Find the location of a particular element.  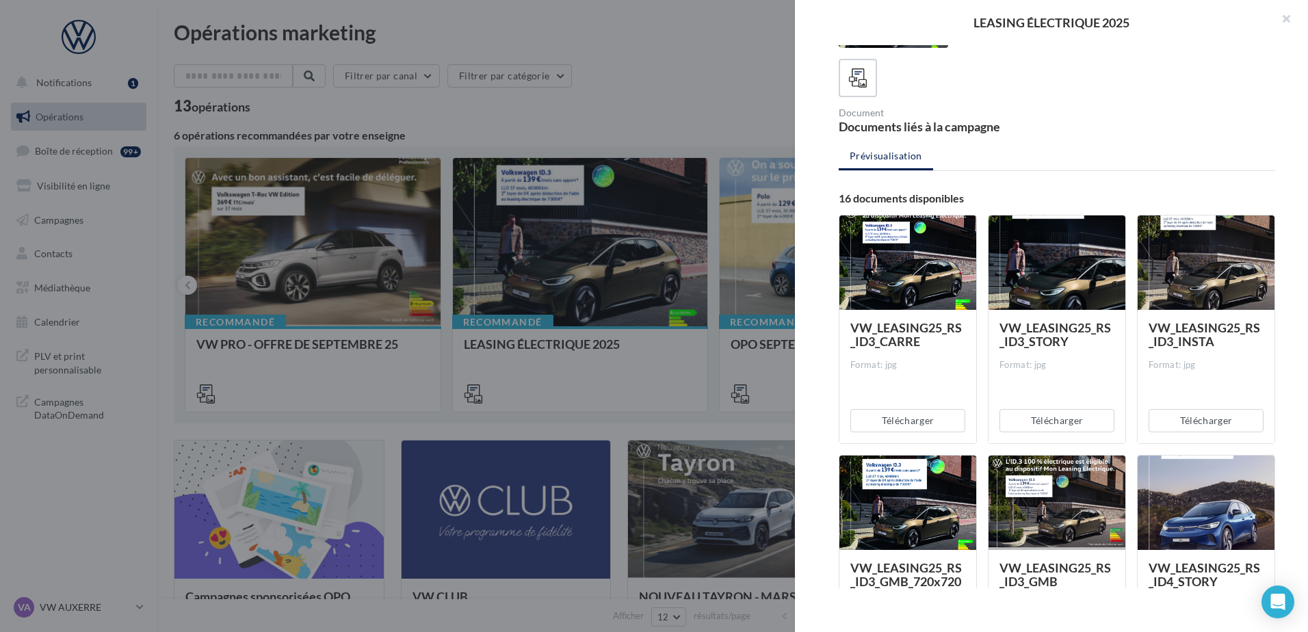

span: VW_LEASING25_RS_ID4_STORY is located at coordinates (1204, 575).